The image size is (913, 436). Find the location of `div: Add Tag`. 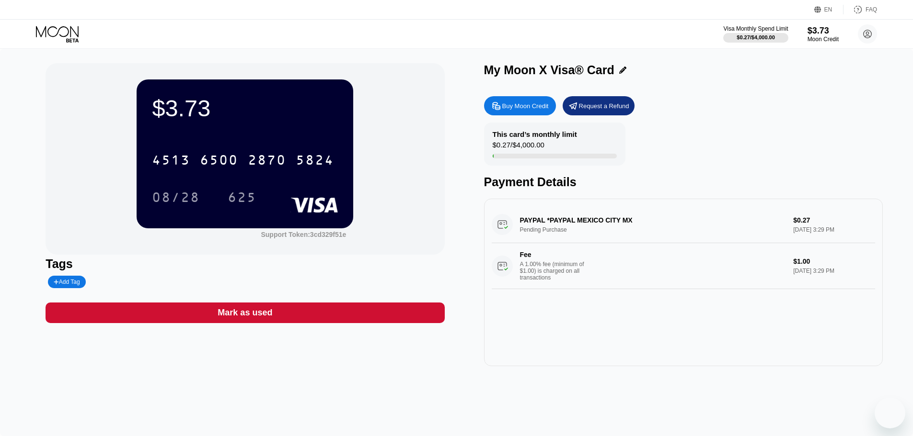

div: Add Tag is located at coordinates (67, 282).